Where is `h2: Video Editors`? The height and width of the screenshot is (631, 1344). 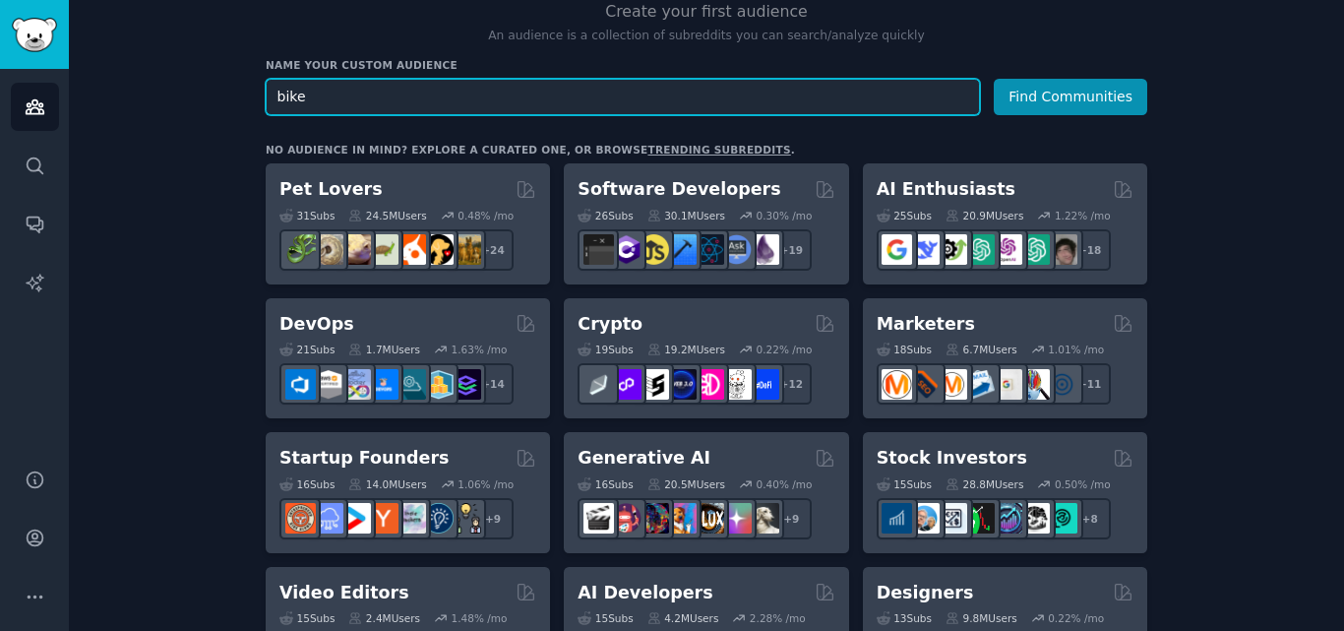 h2: Video Editors is located at coordinates (344, 592).